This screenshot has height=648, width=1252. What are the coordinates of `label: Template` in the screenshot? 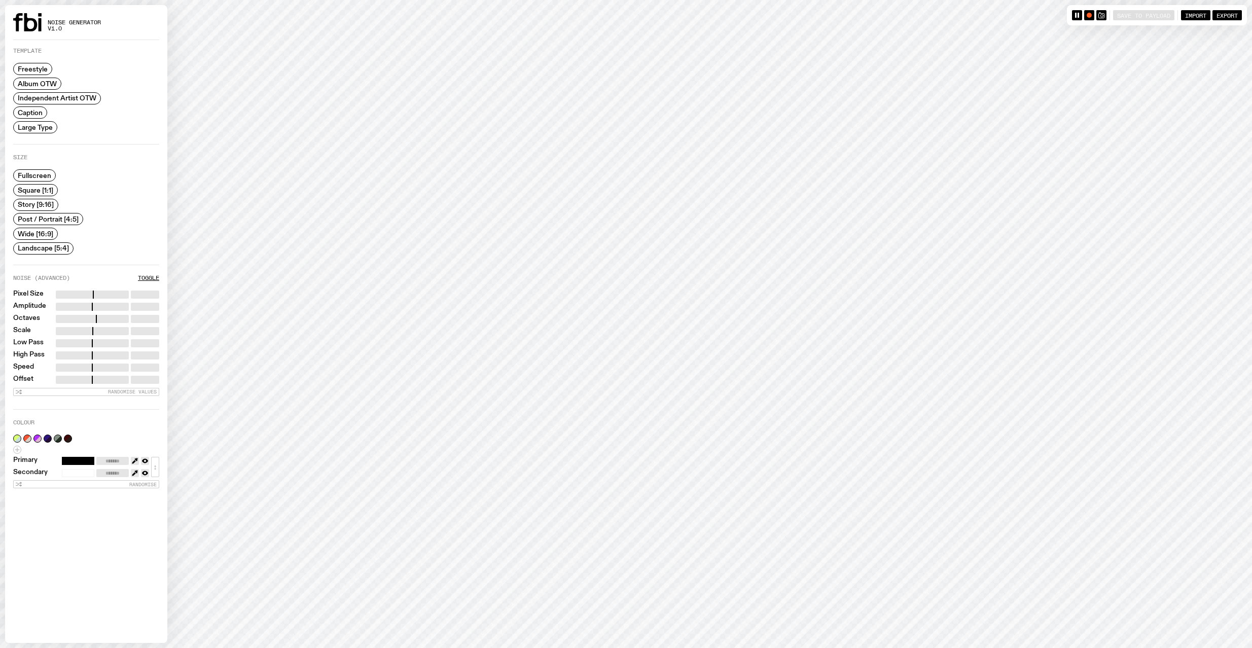 It's located at (27, 51).